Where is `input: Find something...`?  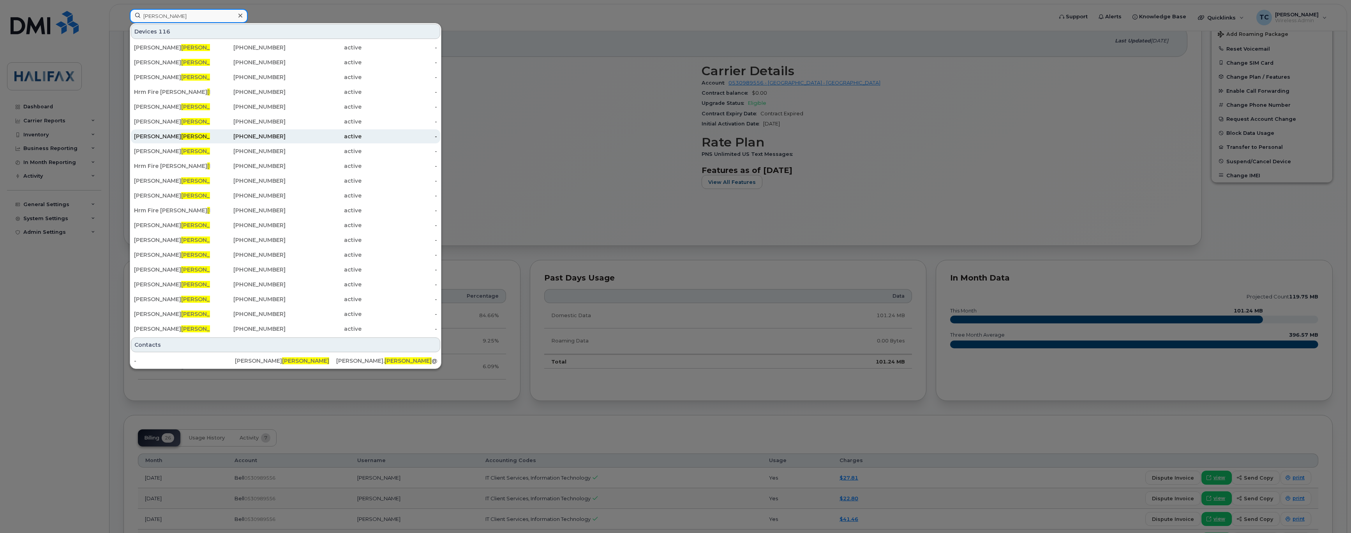
input: Find something... is located at coordinates (189, 16).